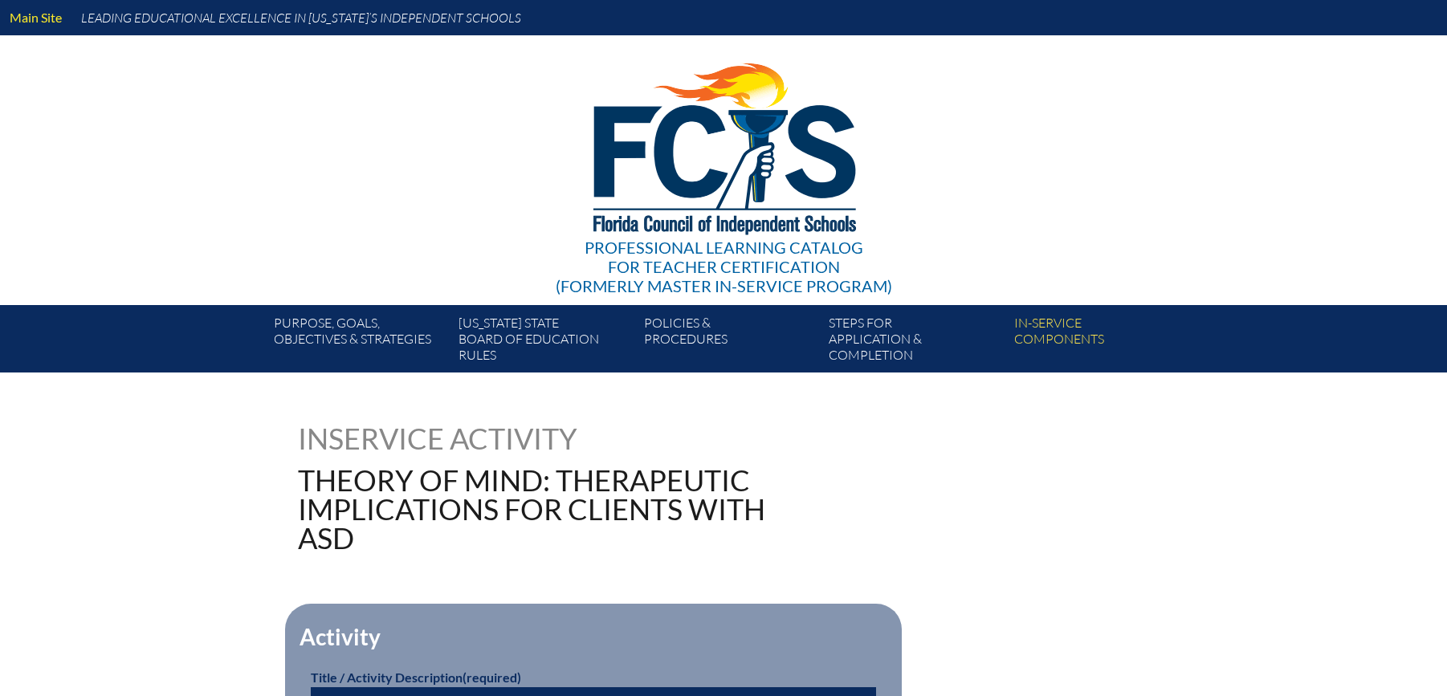 Image resolution: width=1447 pixels, height=696 pixels. Describe the element at coordinates (561, 509) in the screenshot. I see `h1: Theory of Mind: Therapeutic Implications for Clients with ASD` at that location.